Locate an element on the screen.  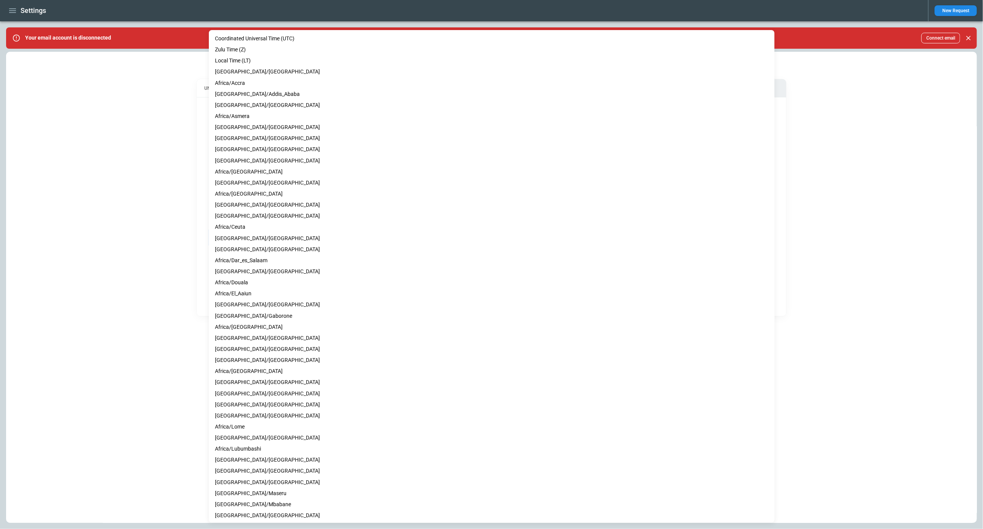
li: Africa/Douala is located at coordinates (491, 282).